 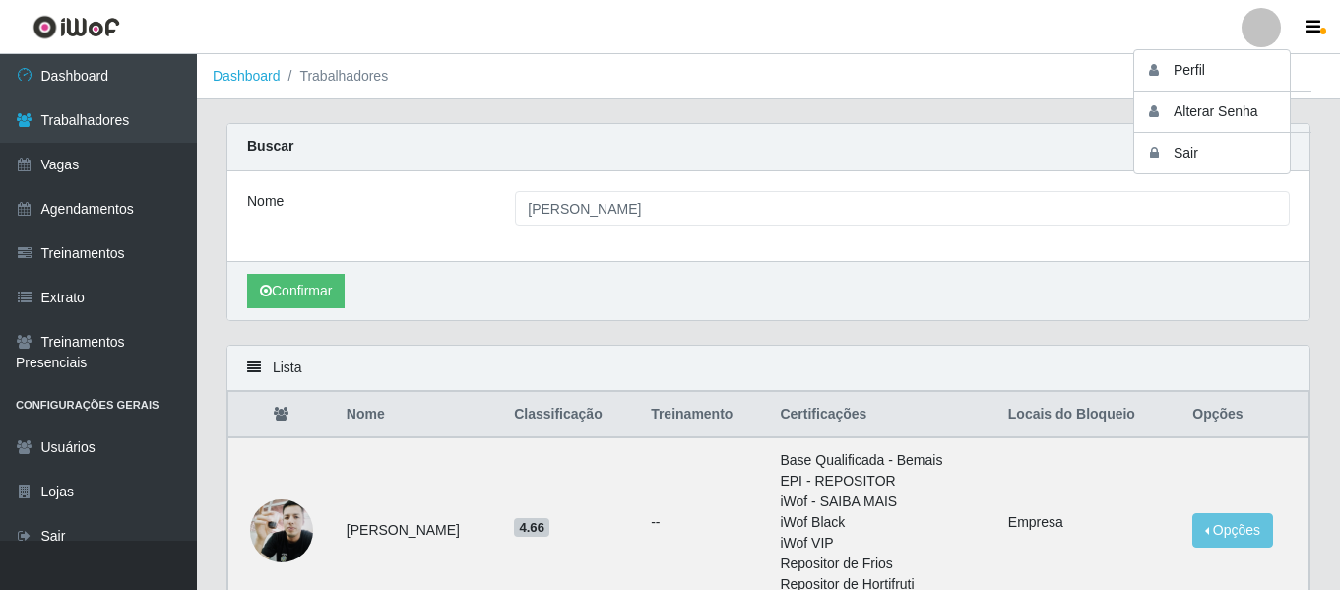 I want to click on li: iWof Black, so click(x=881, y=522).